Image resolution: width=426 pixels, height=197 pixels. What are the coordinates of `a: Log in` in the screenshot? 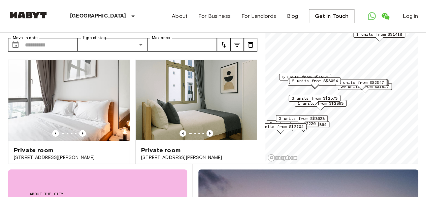 It's located at (410, 16).